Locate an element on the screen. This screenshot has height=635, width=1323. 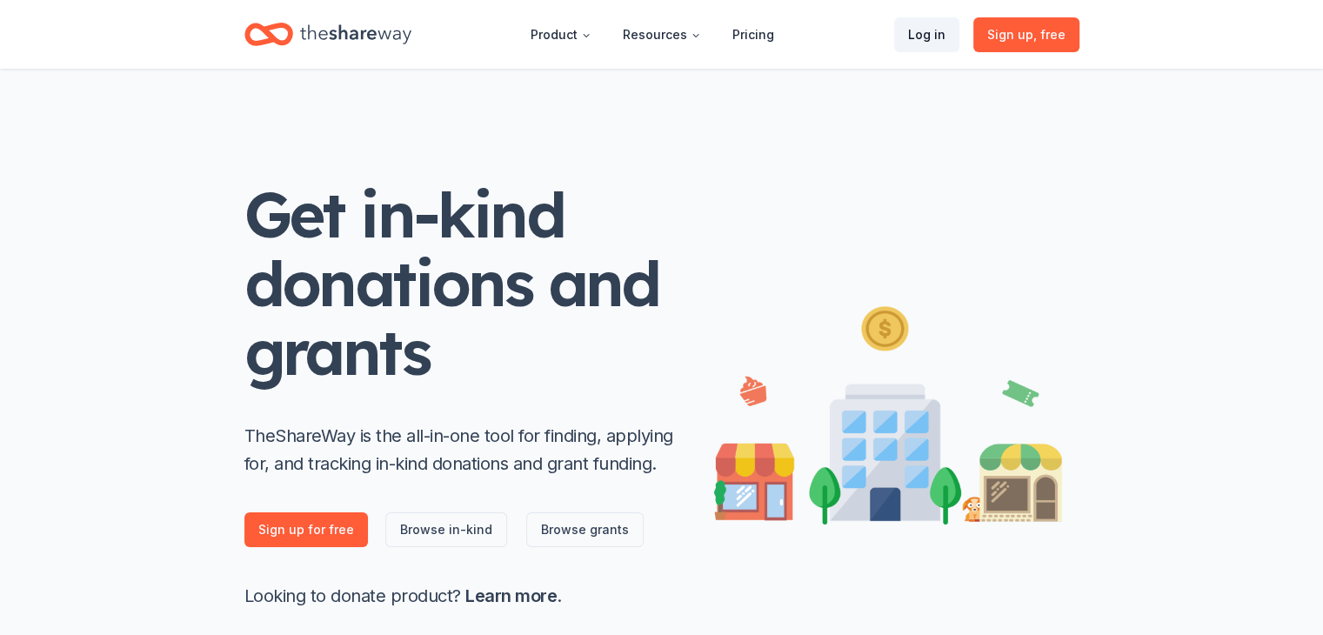
img: Illustration for landing page is located at coordinates (888, 411).